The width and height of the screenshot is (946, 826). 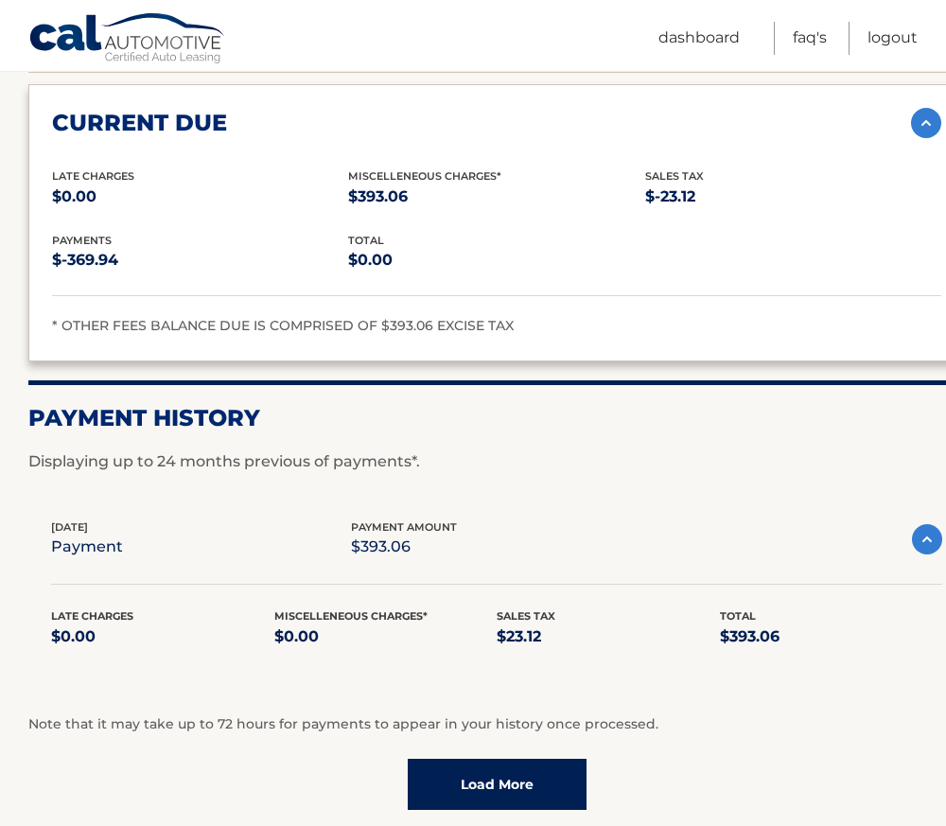 I want to click on p: $-23.12, so click(x=793, y=197).